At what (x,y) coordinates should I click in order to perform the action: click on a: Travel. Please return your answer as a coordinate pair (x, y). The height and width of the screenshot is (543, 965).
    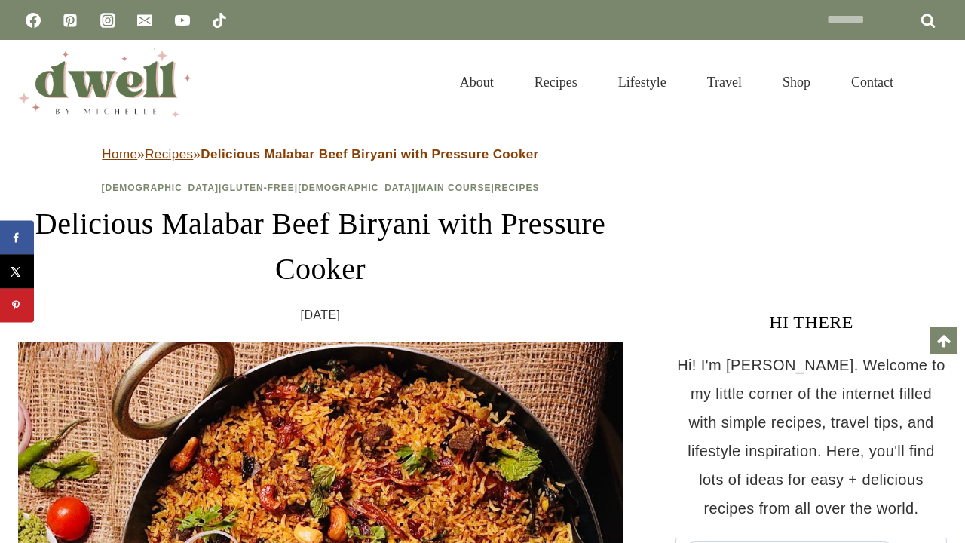
    Looking at the image, I should click on (724, 82).